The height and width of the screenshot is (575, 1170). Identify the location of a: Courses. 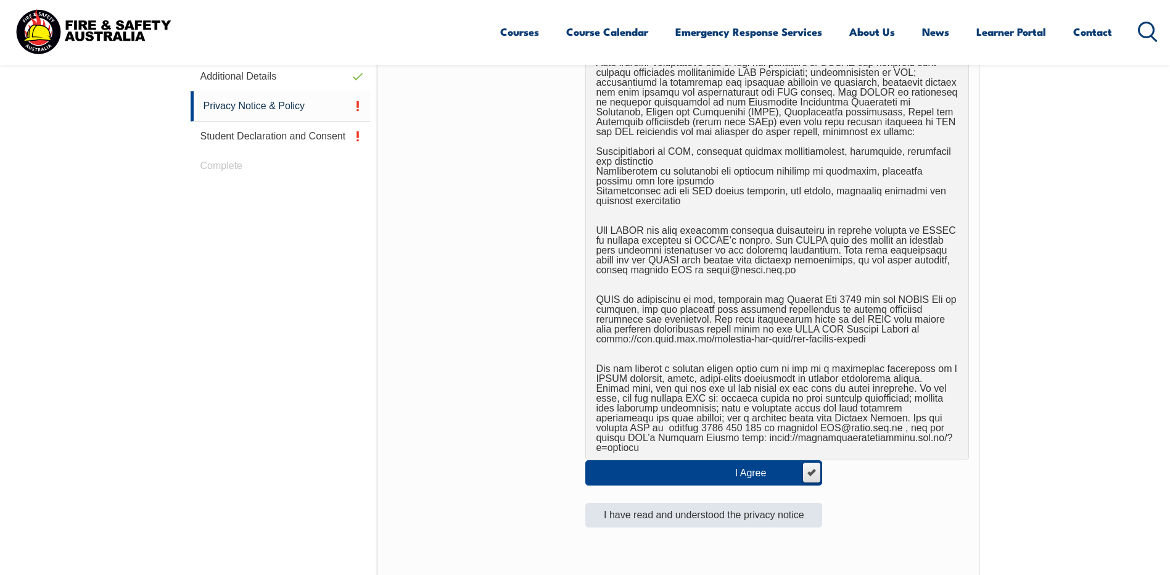
(519, 31).